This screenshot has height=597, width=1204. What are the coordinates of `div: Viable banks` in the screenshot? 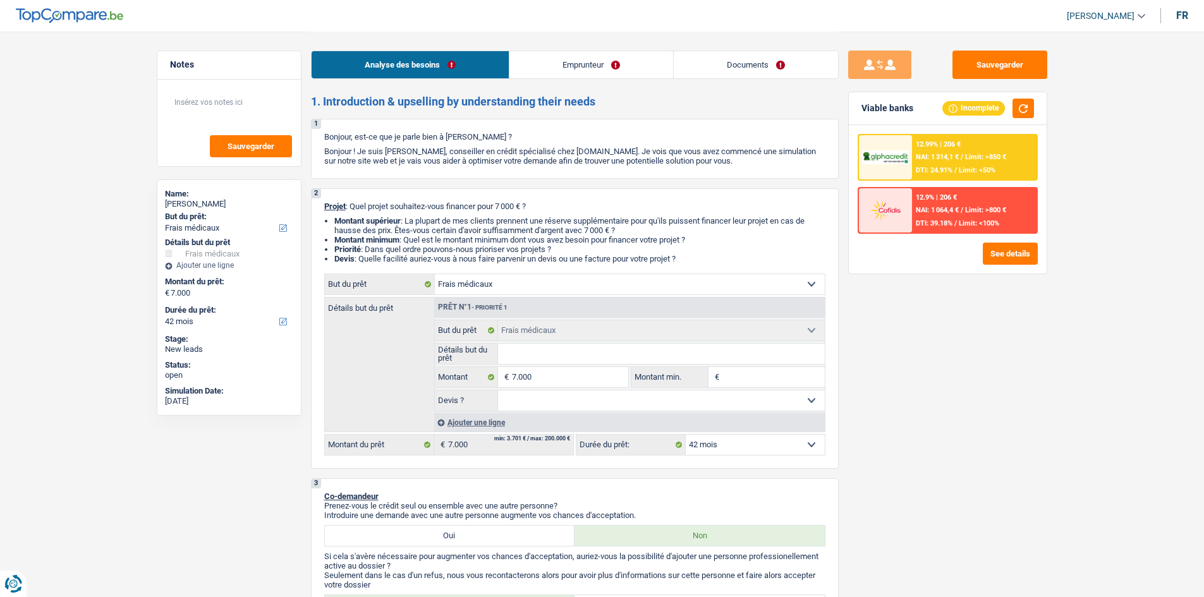 It's located at (887, 108).